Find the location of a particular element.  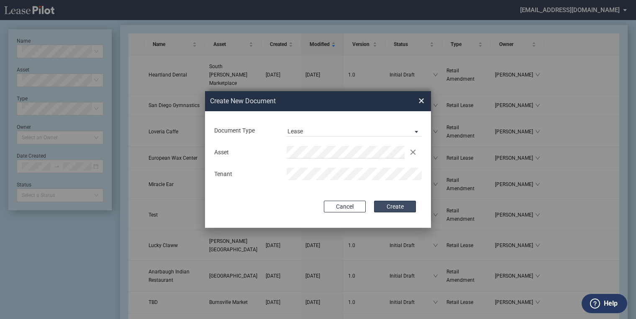

div: Tenant is located at coordinates (245, 175).